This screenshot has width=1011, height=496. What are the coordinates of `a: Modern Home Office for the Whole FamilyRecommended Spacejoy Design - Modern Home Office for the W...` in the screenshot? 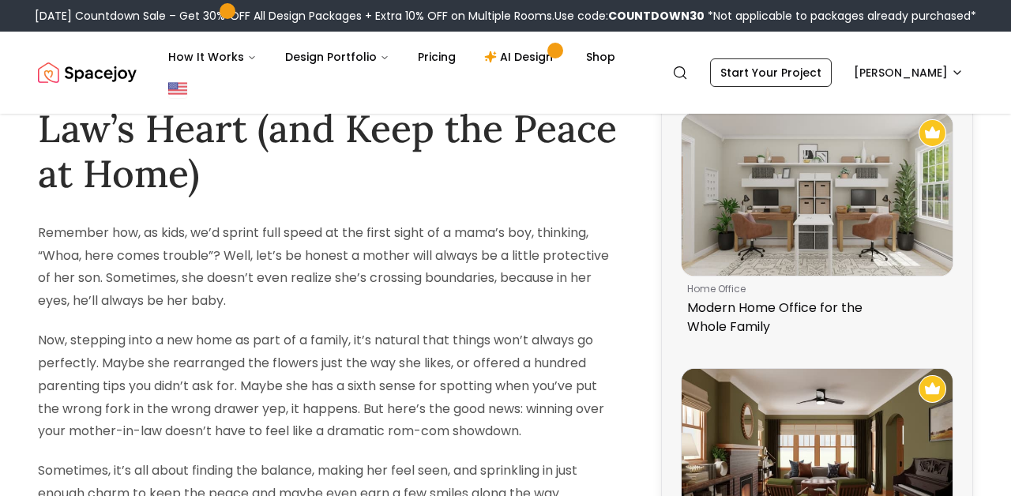 It's located at (817, 228).